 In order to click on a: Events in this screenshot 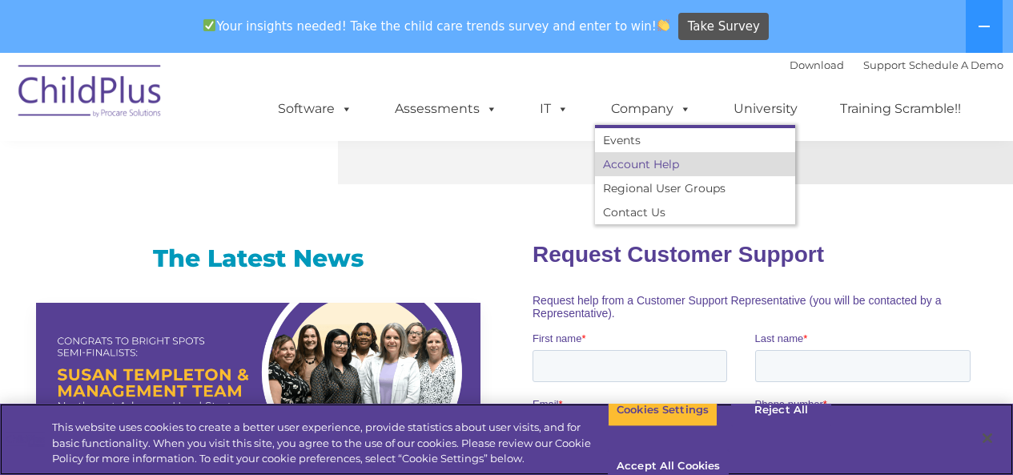, I will do `click(695, 140)`.